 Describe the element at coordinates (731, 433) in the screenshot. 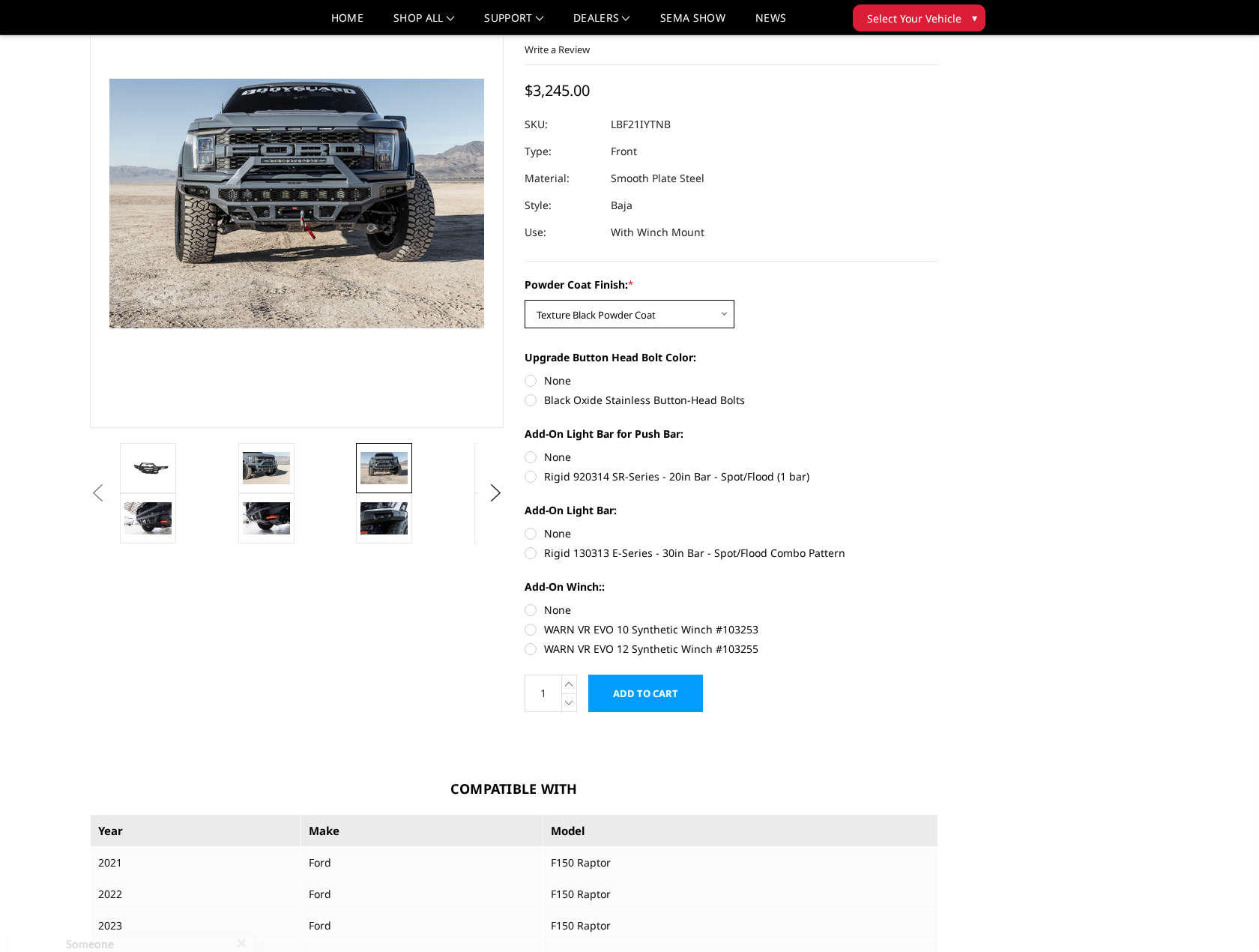

I see `label: Add-On Light Bar for Push Bar:` at that location.